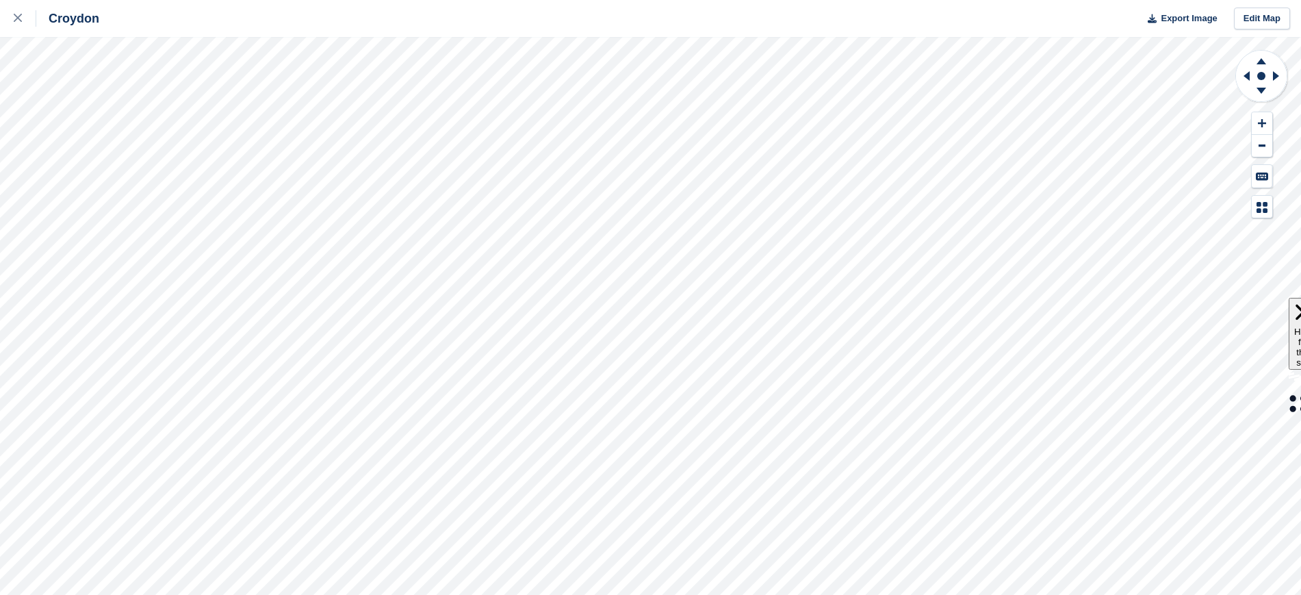  What do you see at coordinates (1262, 176) in the screenshot?
I see `button: Keyboard Shortcuts` at bounding box center [1262, 176].